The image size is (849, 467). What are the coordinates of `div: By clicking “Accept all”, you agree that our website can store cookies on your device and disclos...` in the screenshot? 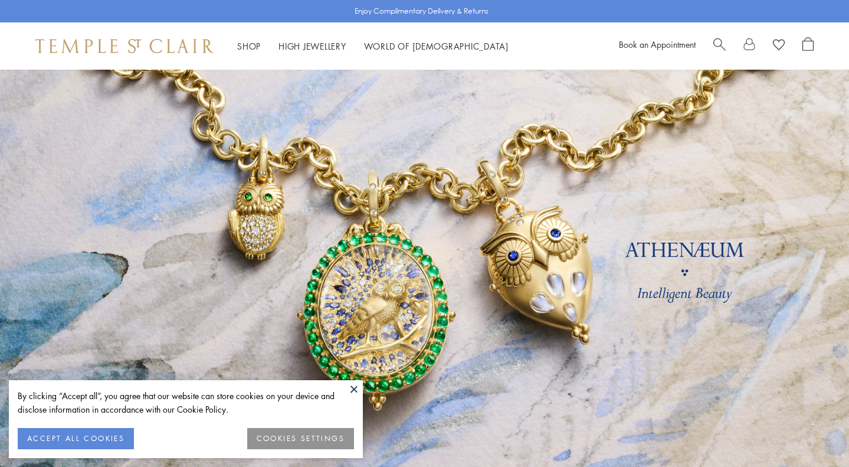 It's located at (186, 402).